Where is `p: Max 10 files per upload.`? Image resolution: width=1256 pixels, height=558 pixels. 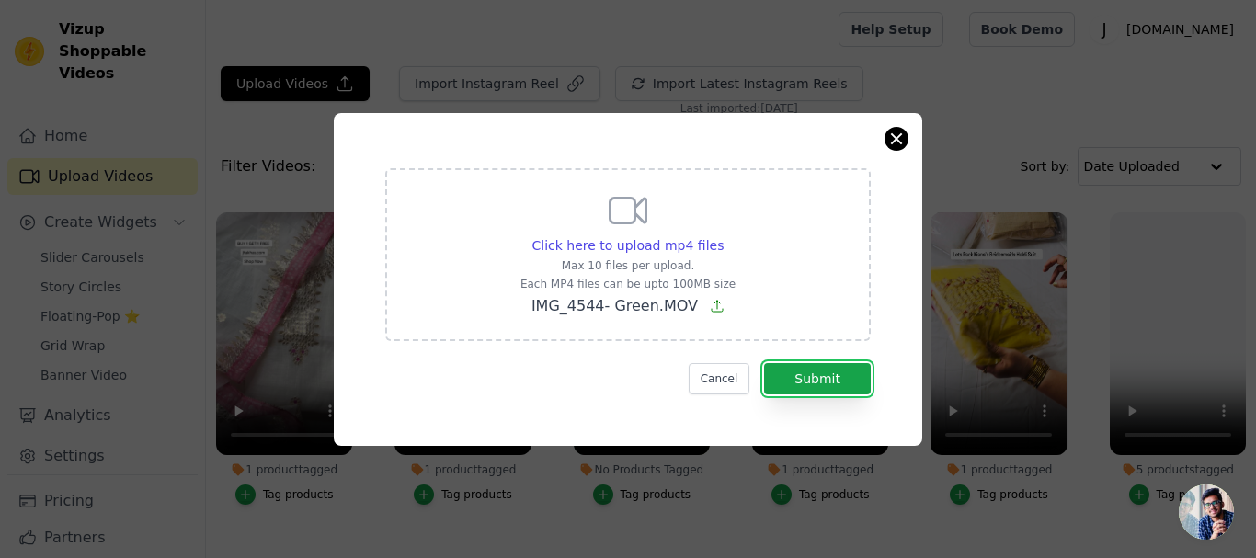
p: Max 10 files per upload. is located at coordinates (628, 266).